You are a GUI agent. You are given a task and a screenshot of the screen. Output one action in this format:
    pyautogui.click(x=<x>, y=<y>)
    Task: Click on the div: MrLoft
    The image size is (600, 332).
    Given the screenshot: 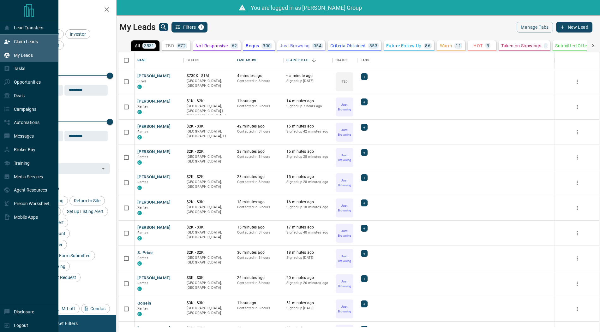 What is the action you would take?
    pyautogui.click(x=66, y=309)
    